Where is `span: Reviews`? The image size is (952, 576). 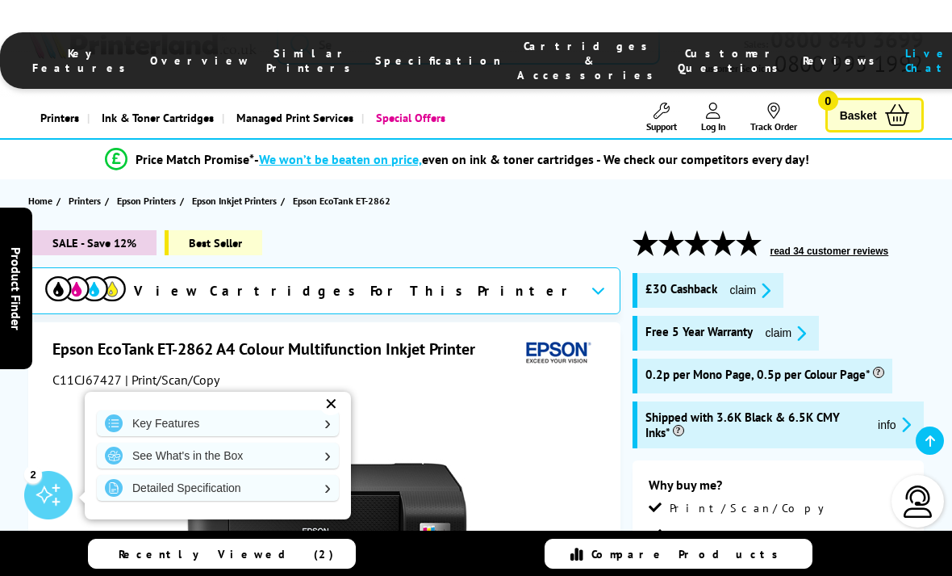 span: Reviews is located at coordinates (844, 61).